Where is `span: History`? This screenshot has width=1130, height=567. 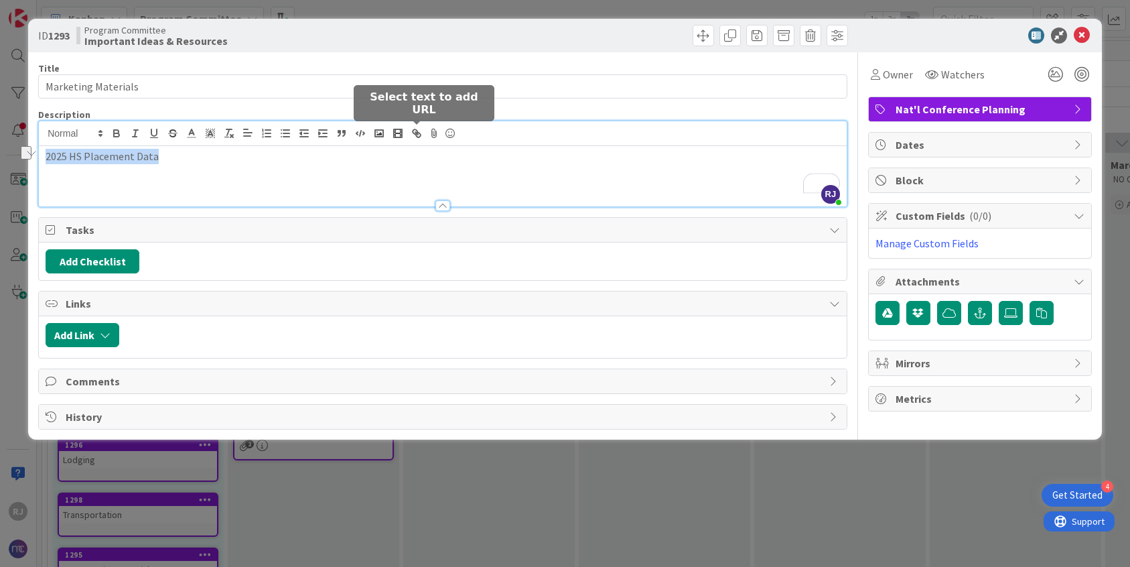
span: History is located at coordinates (444, 417).